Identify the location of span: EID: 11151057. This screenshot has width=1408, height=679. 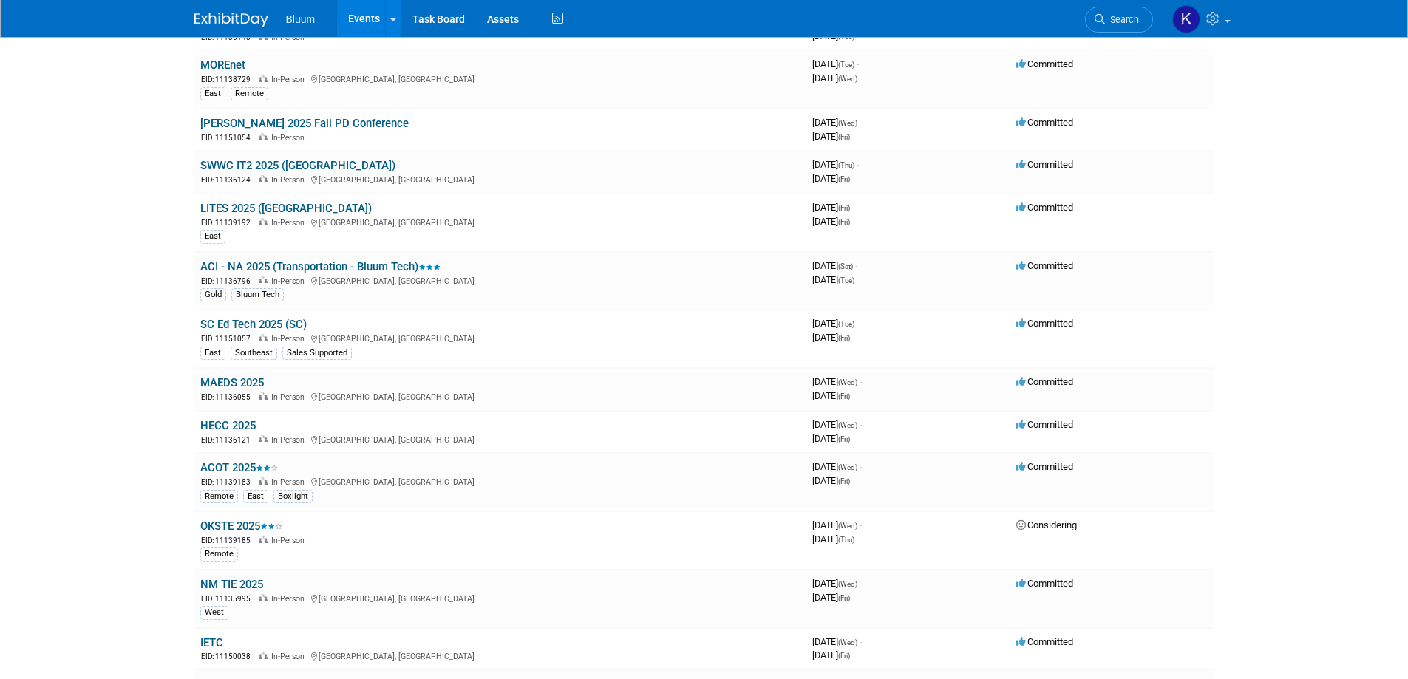
(228, 338).